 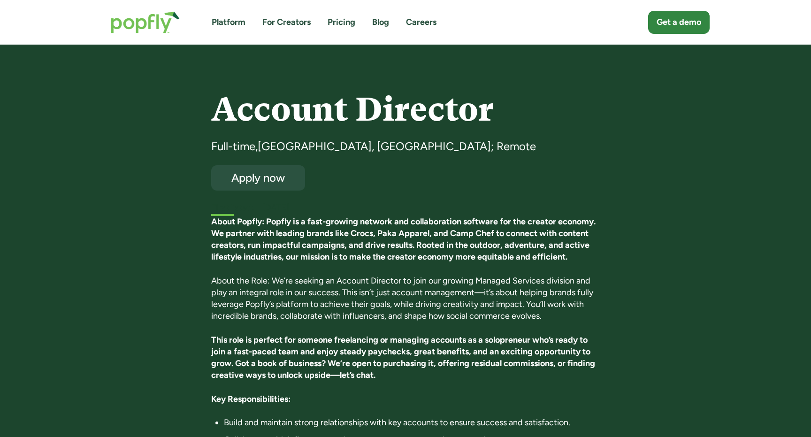 I want to click on strong: About Popfly: Popfly is a fast-growing network and collaboration software for the creator economy..., so click(x=403, y=239).